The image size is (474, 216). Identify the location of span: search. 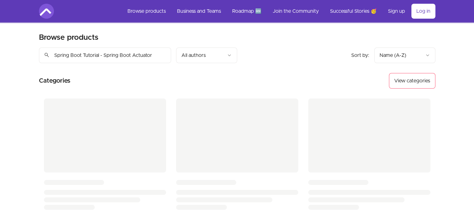
(47, 55).